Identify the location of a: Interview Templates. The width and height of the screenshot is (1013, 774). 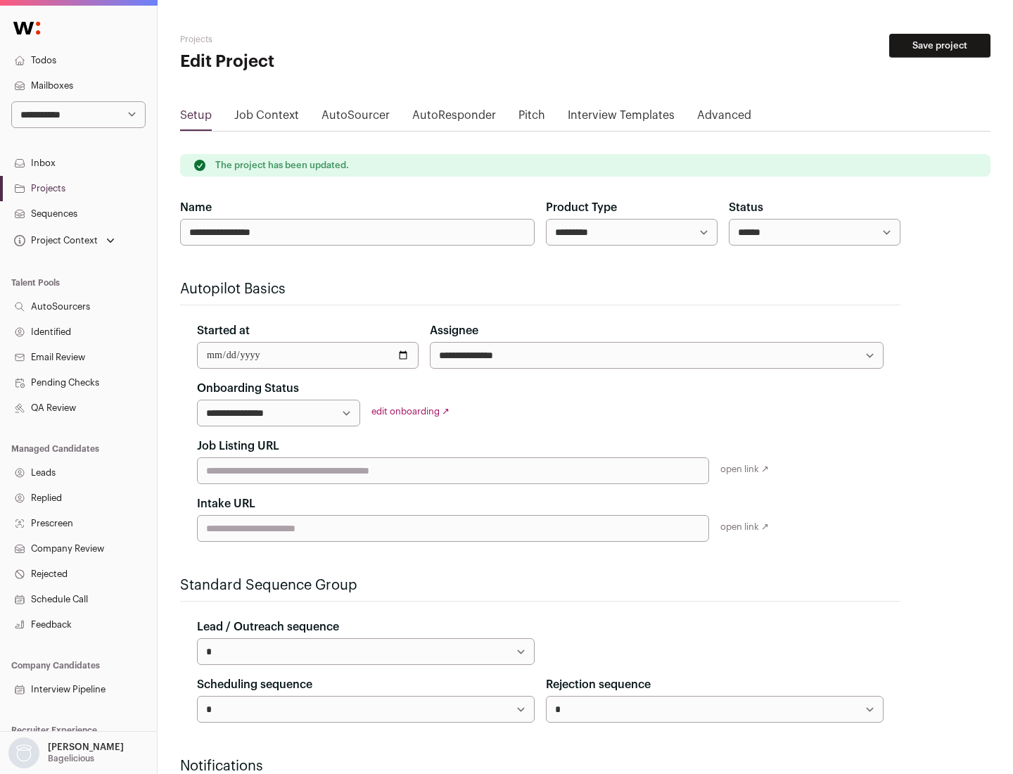
(621, 118).